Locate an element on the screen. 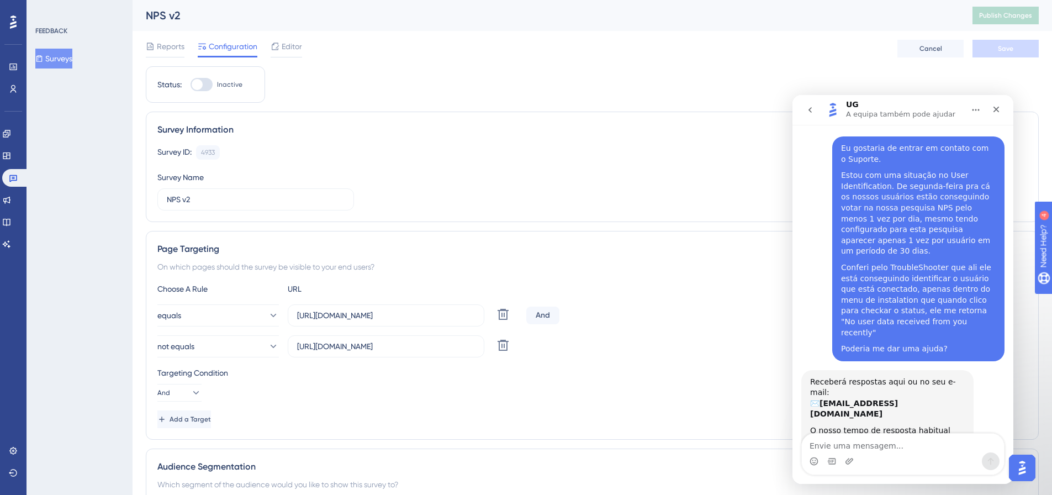 The height and width of the screenshot is (495, 1052). div: Audience Segmentation is located at coordinates (592, 467).